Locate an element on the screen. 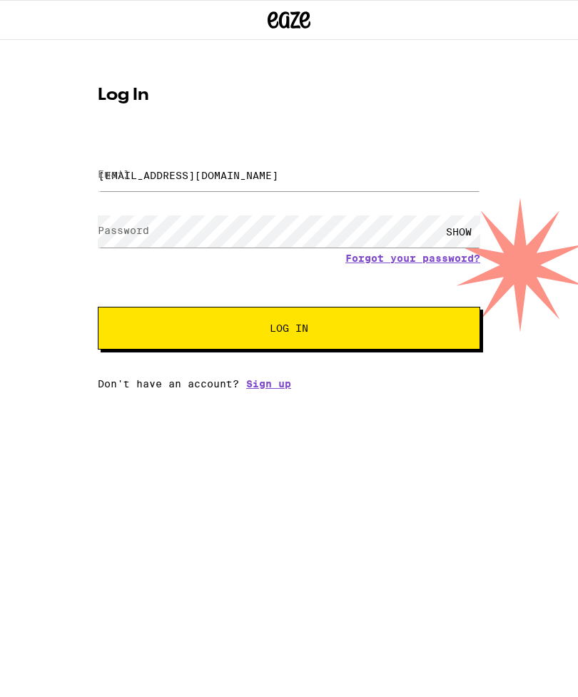 Image resolution: width=578 pixels, height=697 pixels. div: SHOW is located at coordinates (459, 231).